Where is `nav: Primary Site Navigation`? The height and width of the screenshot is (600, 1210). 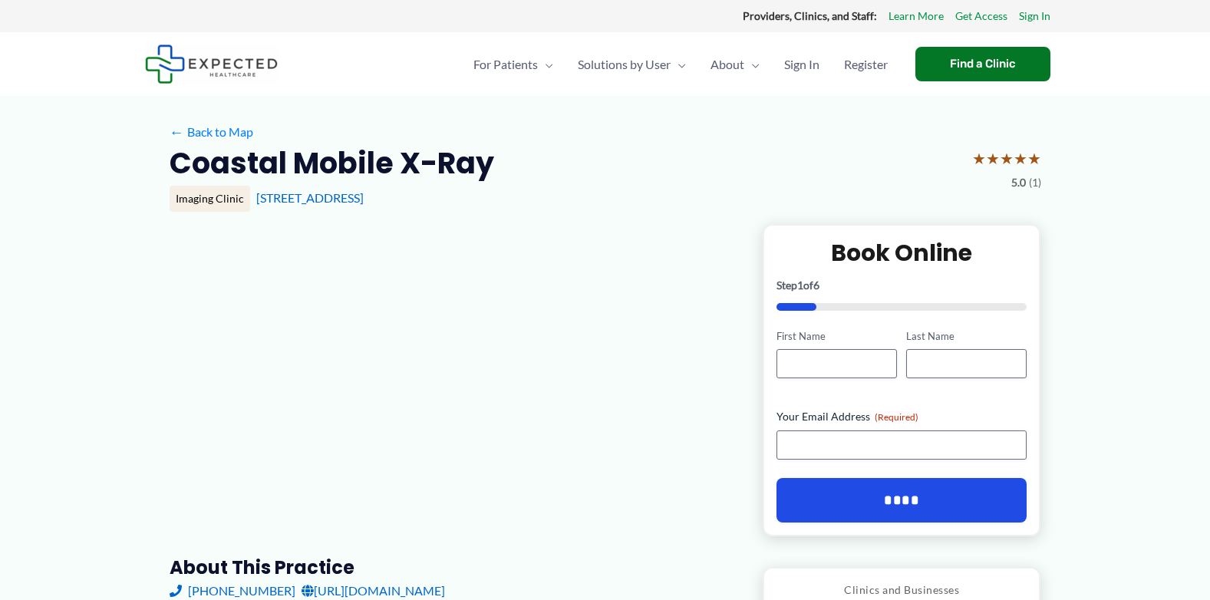 nav: Primary Site Navigation is located at coordinates (681, 64).